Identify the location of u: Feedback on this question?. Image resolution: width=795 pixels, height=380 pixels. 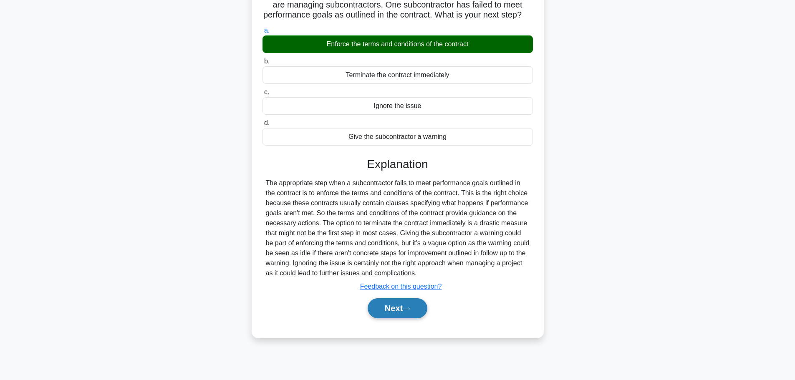
(401, 286).